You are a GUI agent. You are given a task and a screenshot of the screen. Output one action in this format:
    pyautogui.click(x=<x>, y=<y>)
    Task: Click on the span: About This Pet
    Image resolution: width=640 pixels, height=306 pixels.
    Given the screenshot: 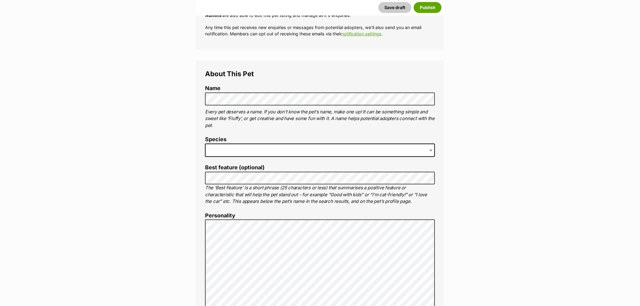 What is the action you would take?
    pyautogui.click(x=229, y=74)
    